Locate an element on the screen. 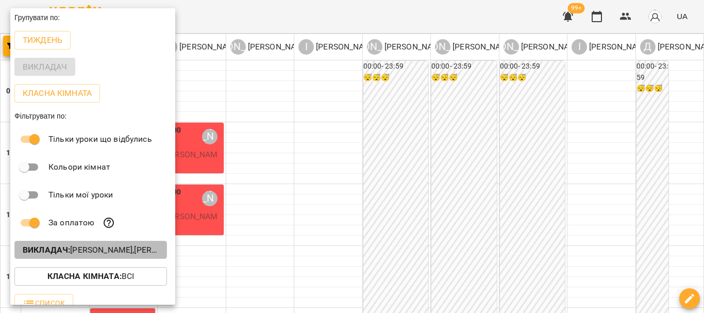  p: Класна кімната is located at coordinates (57, 93).